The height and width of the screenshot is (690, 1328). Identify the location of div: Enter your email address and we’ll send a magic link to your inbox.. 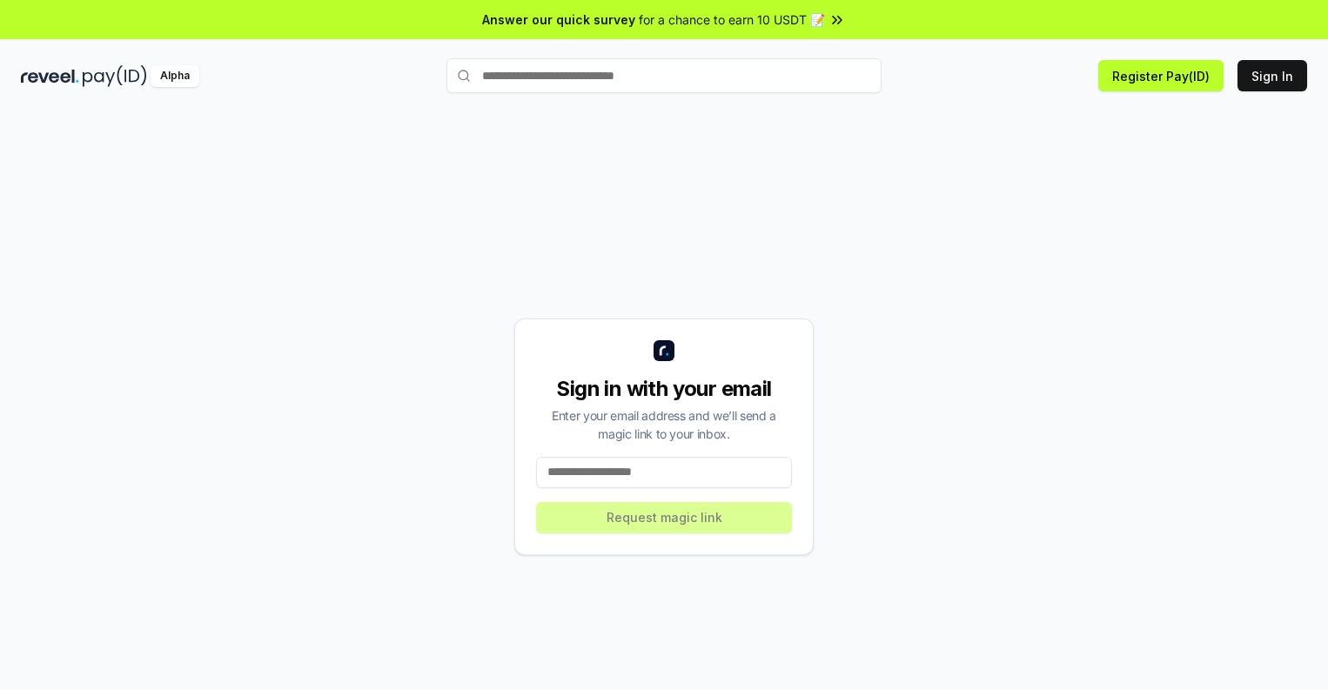
(664, 425).